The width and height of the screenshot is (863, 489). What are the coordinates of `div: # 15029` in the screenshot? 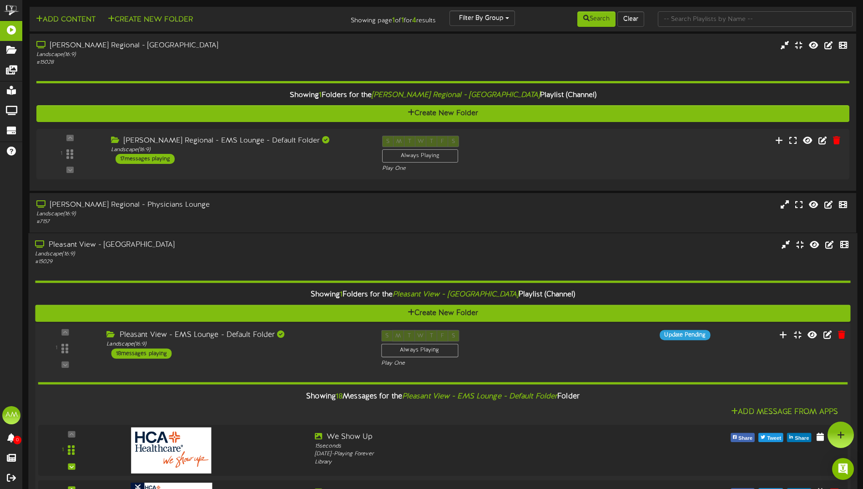 It's located at (201, 262).